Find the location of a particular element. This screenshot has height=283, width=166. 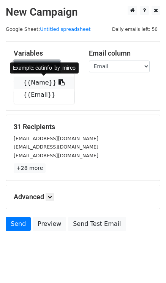

h5: Email column is located at coordinates (121, 53).